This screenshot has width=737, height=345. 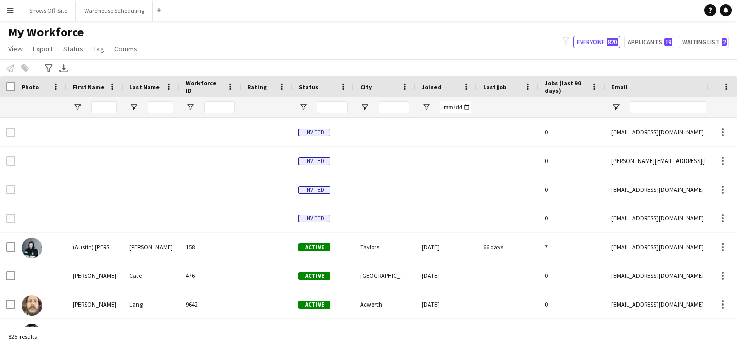 I want to click on a: Comms, so click(x=126, y=49).